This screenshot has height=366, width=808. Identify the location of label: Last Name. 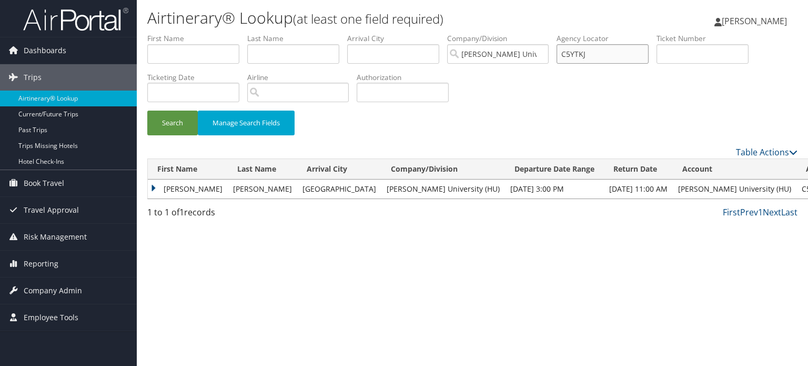
(297, 38).